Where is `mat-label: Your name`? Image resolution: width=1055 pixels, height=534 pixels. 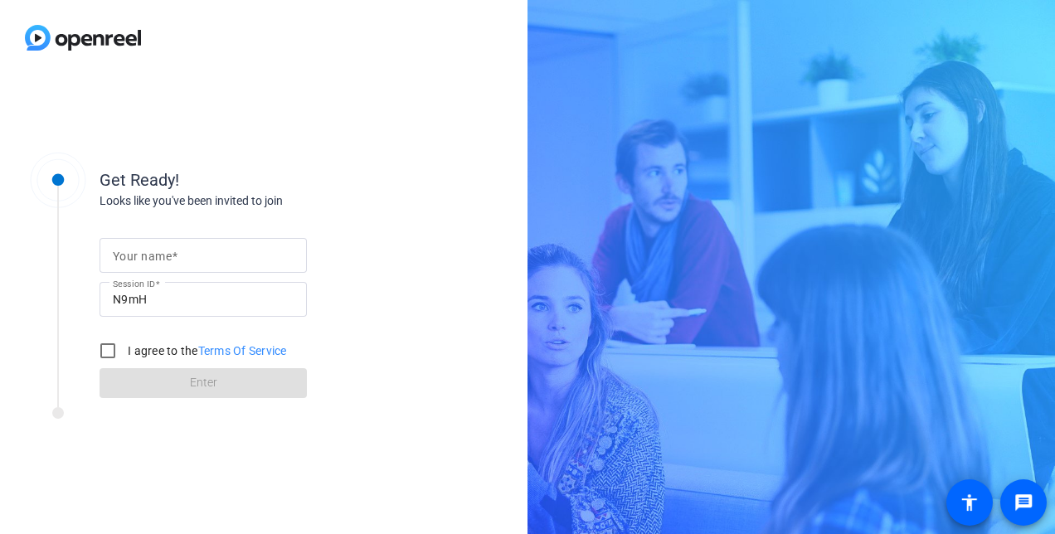 mat-label: Your name is located at coordinates (142, 256).